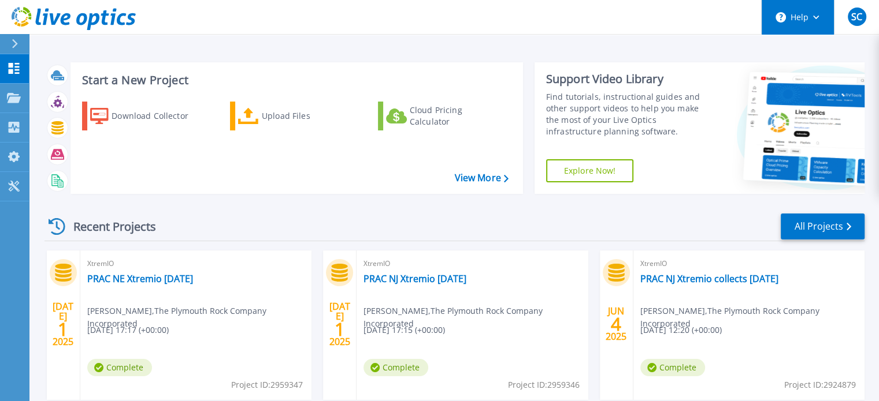  What do you see at coordinates (590, 171) in the screenshot?
I see `a: Explore Now!` at bounding box center [590, 171].